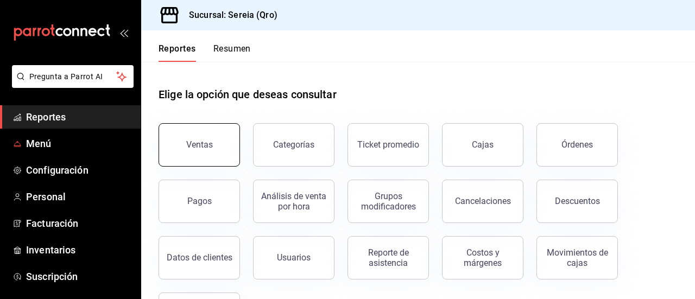  What do you see at coordinates (79, 143) in the screenshot?
I see `span: Menú` at bounding box center [79, 143].